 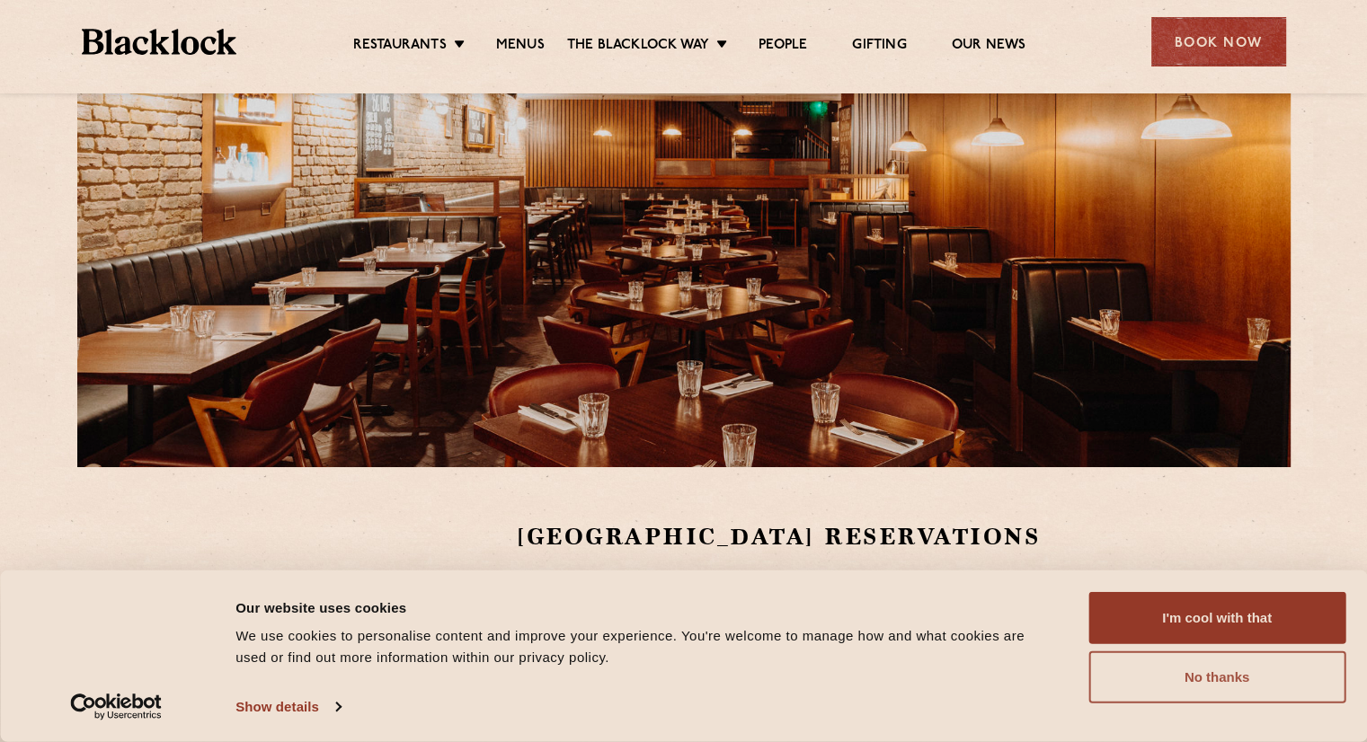 I want to click on a: Menus, so click(x=520, y=47).